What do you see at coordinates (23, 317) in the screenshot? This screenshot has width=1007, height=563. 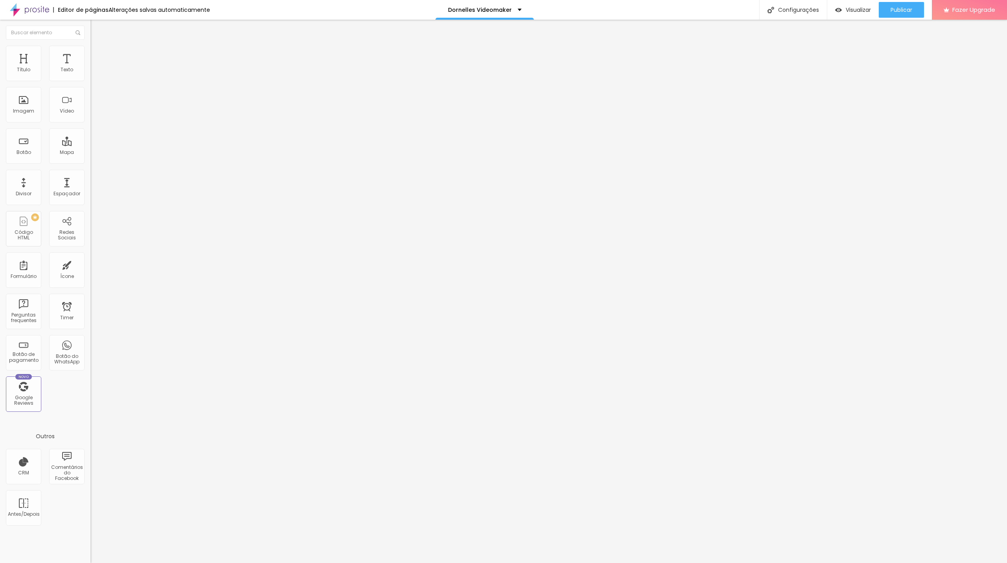 I see `div: Perguntas frequentes` at bounding box center [23, 317].